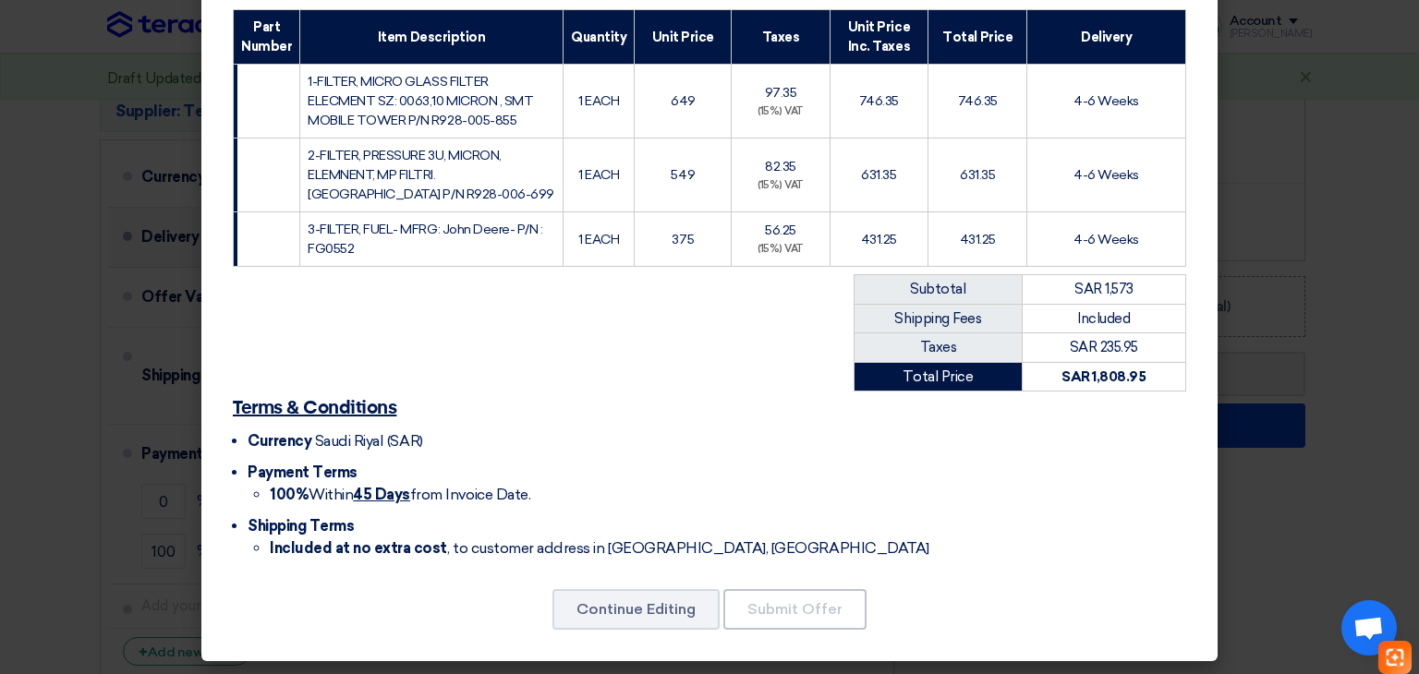  Describe the element at coordinates (780, 230) in the screenshot. I see `span: 56.25` at that location.